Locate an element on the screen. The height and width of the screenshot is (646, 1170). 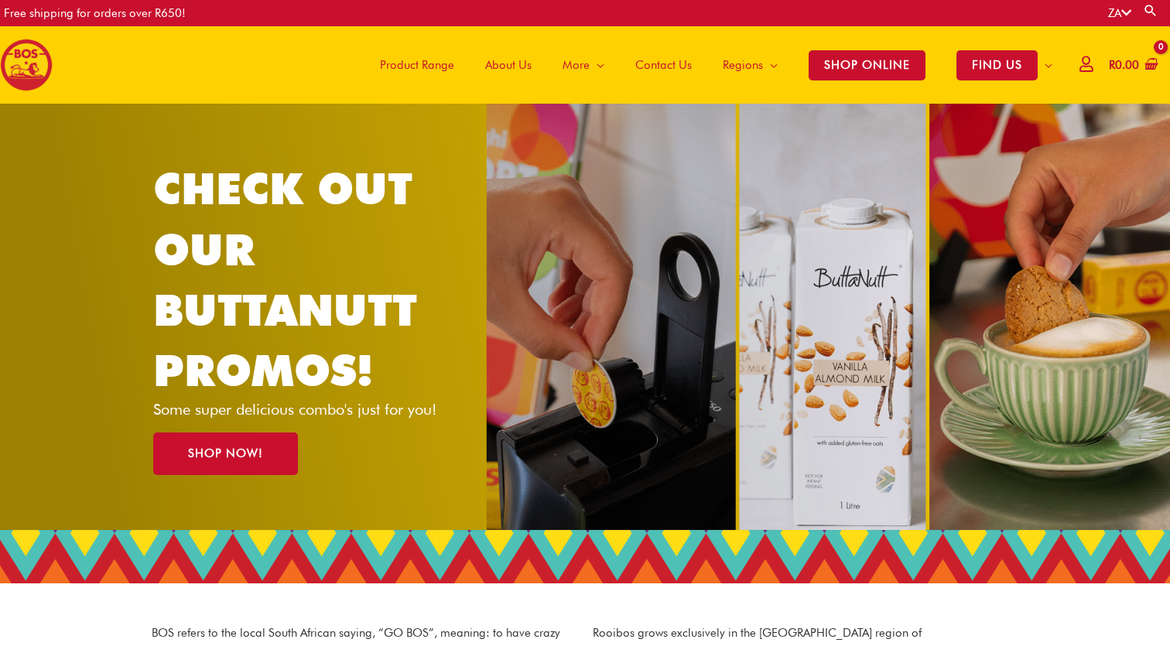
span: R is located at coordinates (1112, 65).